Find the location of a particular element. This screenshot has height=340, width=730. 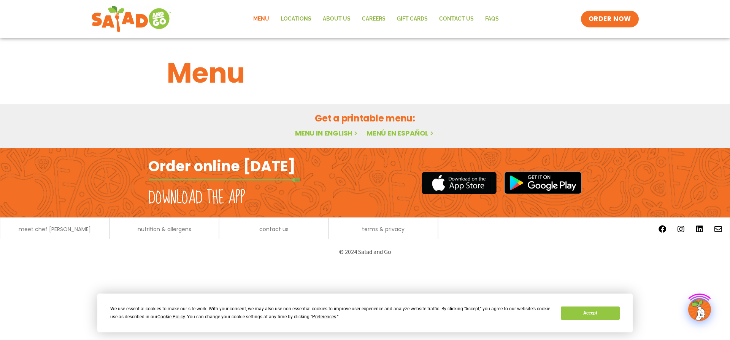

a: ORDER NOW is located at coordinates (610, 19).